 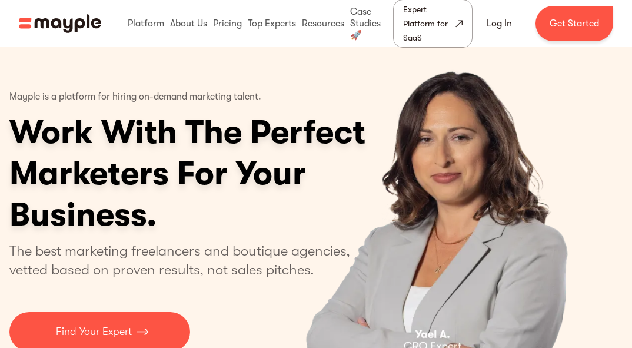 I want to click on div: About Us, so click(x=188, y=24).